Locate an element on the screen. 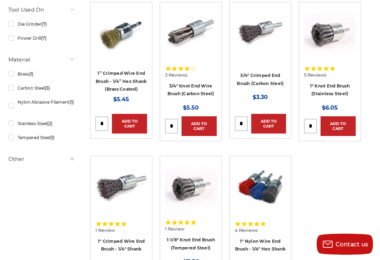 The width and height of the screenshot is (380, 260). a: Nylon Abrasive Filament is located at coordinates (42, 106).